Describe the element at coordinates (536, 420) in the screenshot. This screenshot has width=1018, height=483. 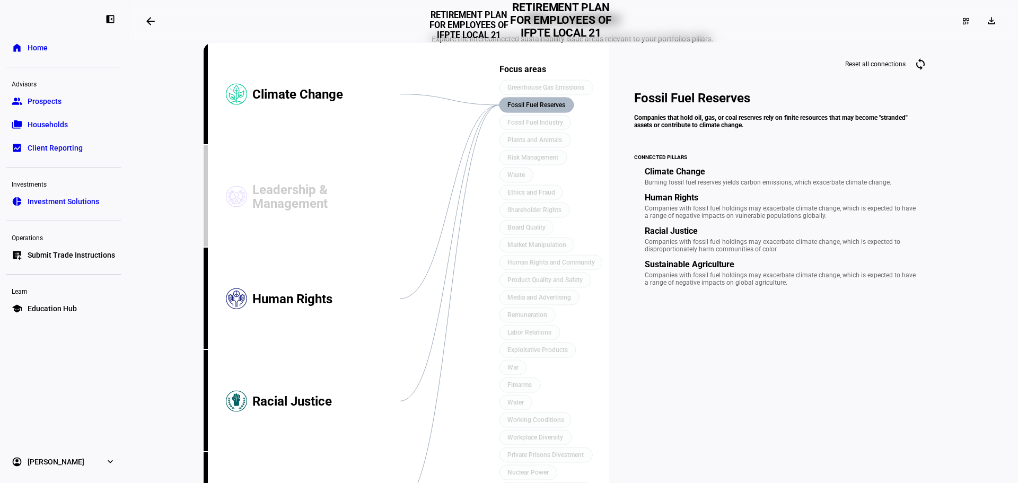
I see `text: Working Conditions` at that location.